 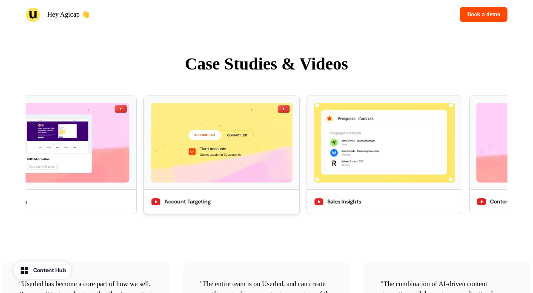 What do you see at coordinates (385, 142) in the screenshot?
I see `img: Sales Insights` at bounding box center [385, 142].